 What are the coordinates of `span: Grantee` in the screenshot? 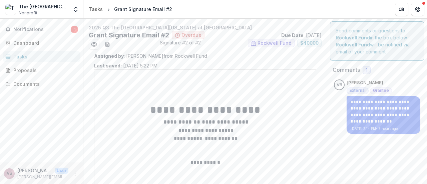 It's located at (381, 90).